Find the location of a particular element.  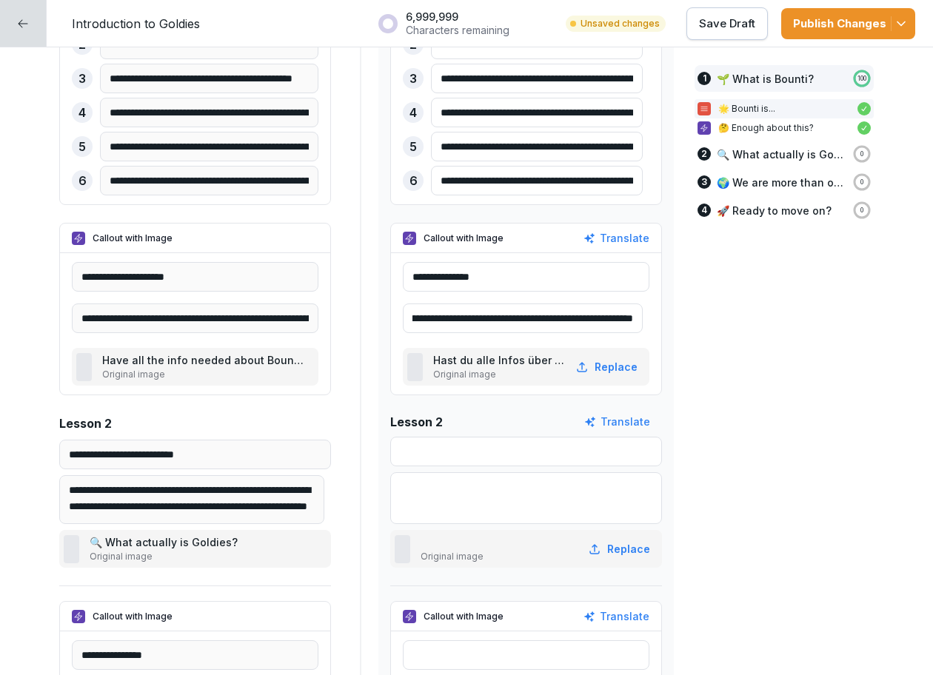

button: 6,999,999Characters remaining is located at coordinates (461, 23).